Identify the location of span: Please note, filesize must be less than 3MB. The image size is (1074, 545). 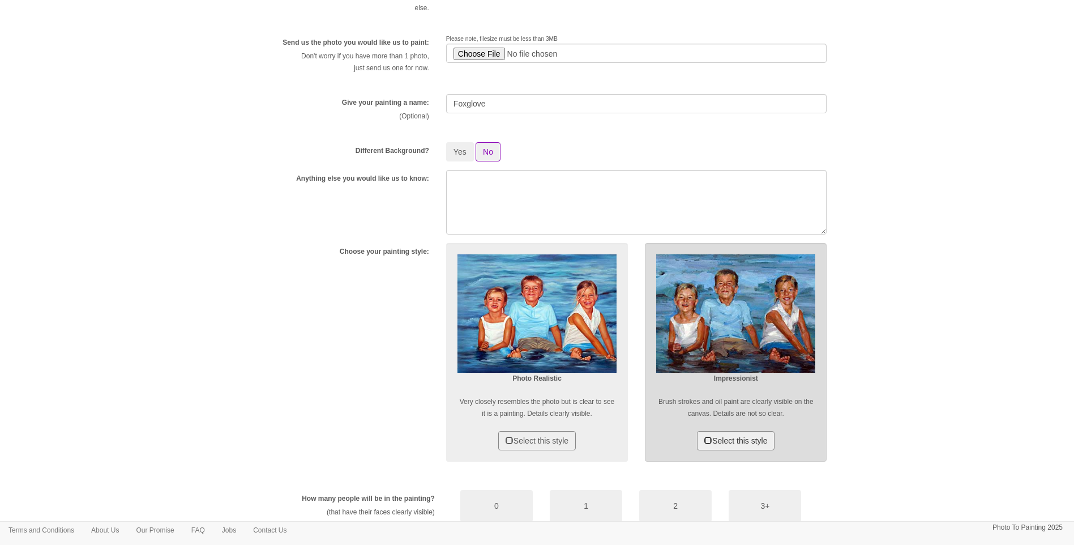
(502, 39).